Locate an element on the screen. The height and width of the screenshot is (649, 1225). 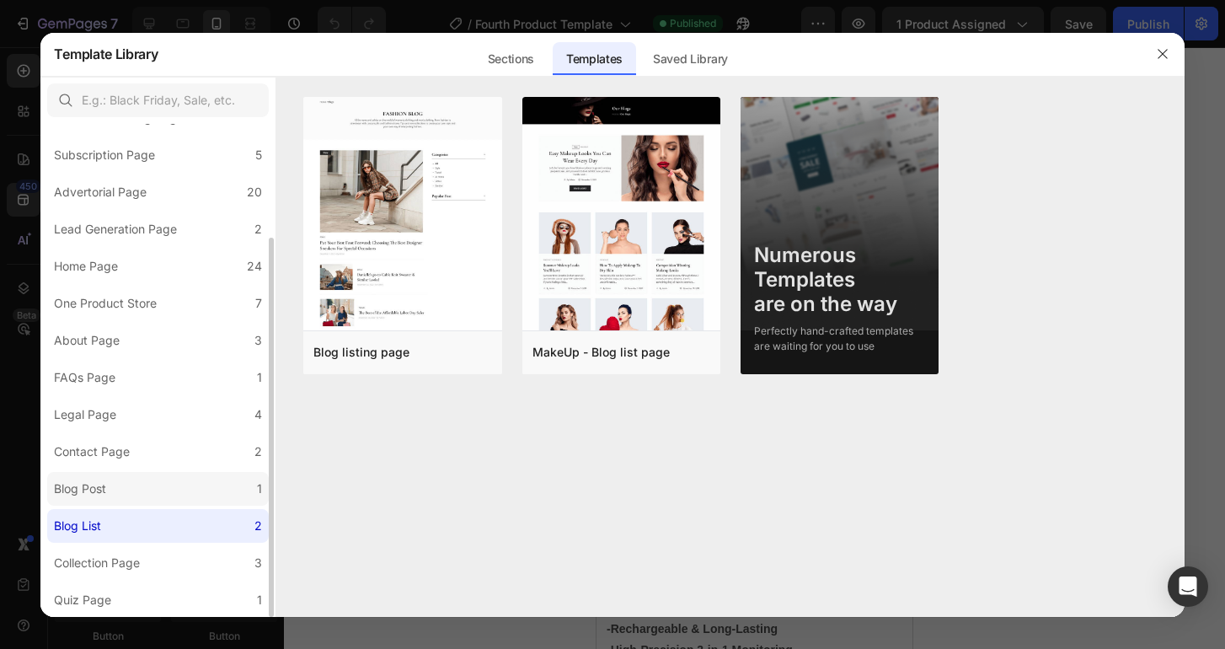
div: Subscription Page is located at coordinates (104, 155).